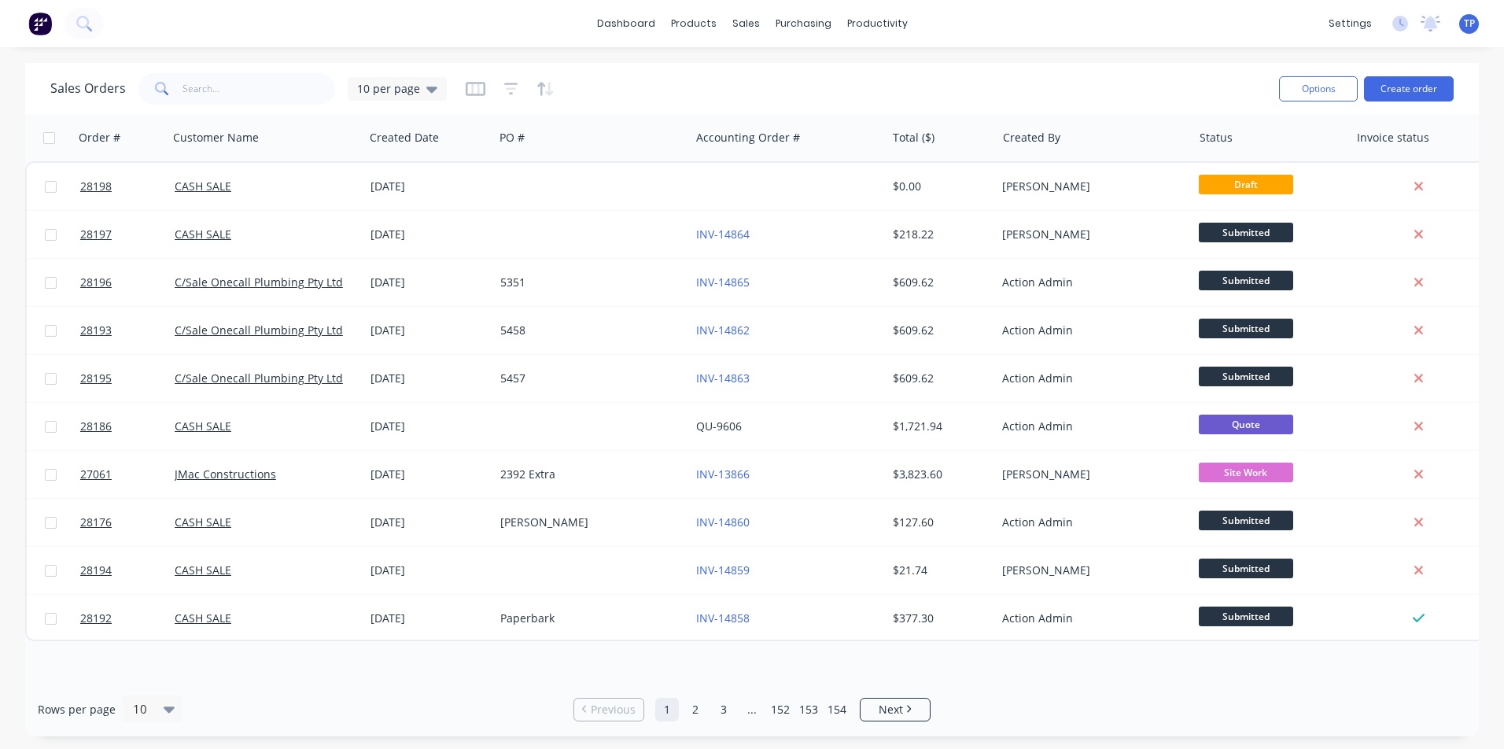 This screenshot has height=749, width=1504. Describe the element at coordinates (723, 618) in the screenshot. I see `a: INV-14858` at that location.